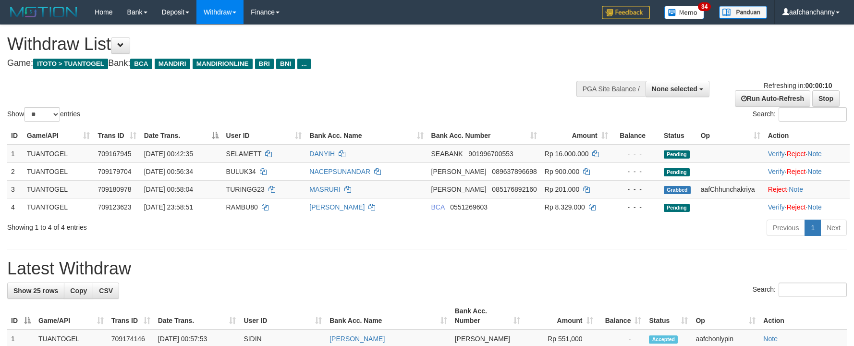 This screenshot has width=854, height=346. Describe the element at coordinates (36, 291) in the screenshot. I see `a: Show 25 rows` at that location.